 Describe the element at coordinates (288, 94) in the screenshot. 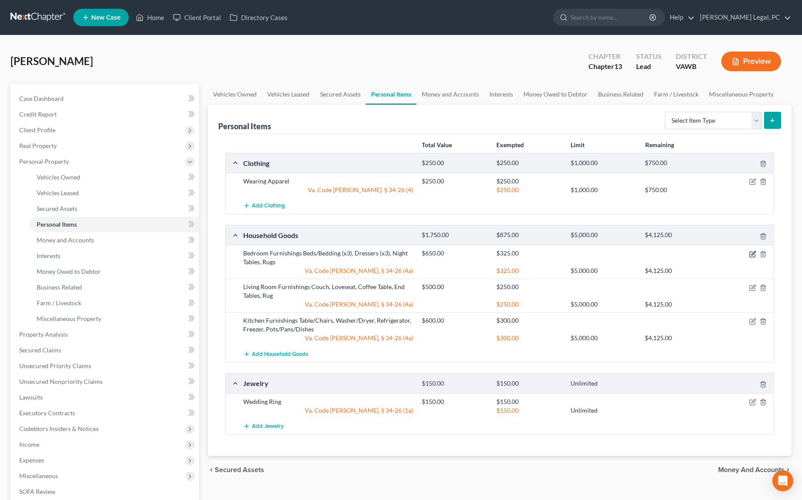

I see `a: Vehicles Leased` at that location.